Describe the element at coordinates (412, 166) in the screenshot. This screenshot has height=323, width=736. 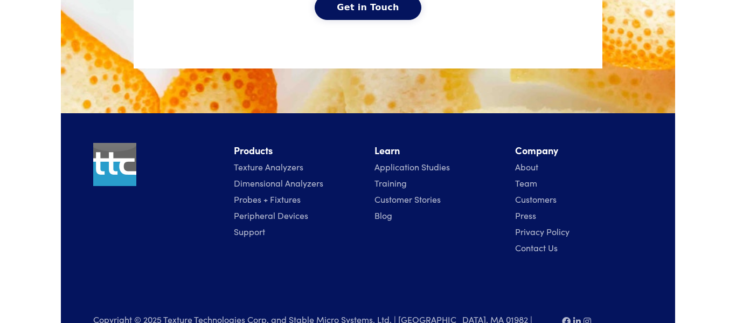
I see `a: Application Studies` at that location.